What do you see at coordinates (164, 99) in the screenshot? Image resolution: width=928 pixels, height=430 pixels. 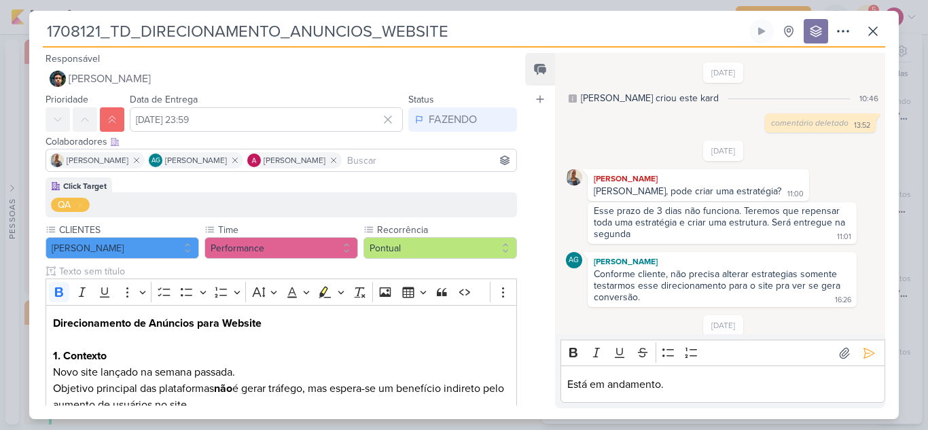 I see `label: Data de Entrega` at bounding box center [164, 99].